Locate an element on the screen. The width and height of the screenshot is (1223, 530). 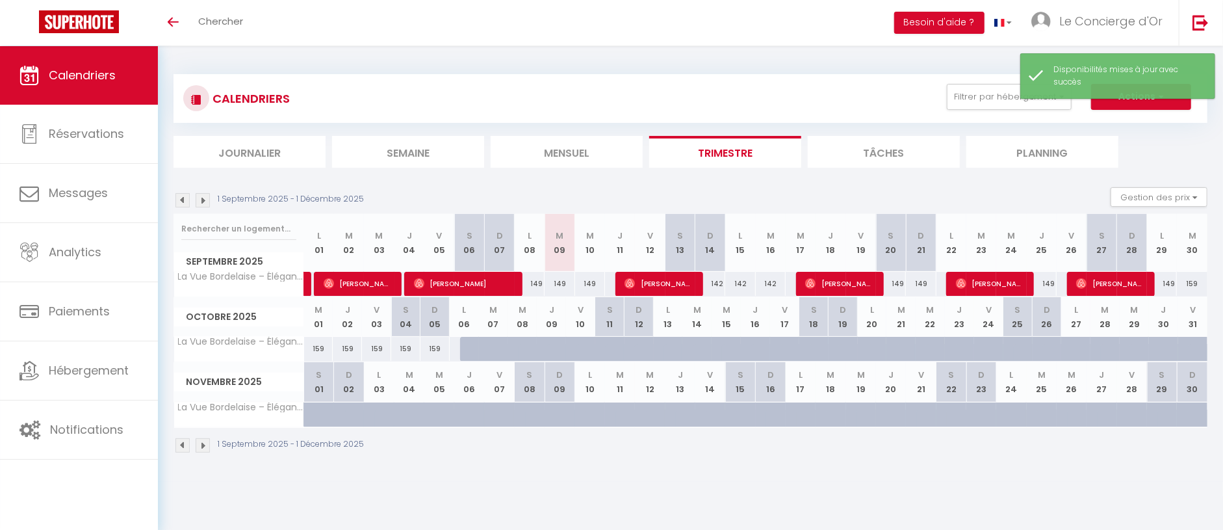
th: 01 is located at coordinates (319, 381).